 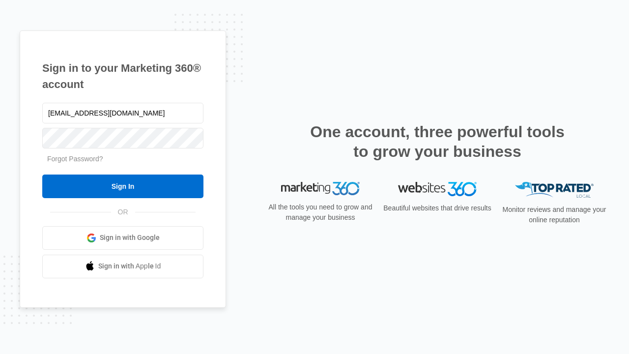 I want to click on p: Beautiful websites that drive results, so click(x=437, y=208).